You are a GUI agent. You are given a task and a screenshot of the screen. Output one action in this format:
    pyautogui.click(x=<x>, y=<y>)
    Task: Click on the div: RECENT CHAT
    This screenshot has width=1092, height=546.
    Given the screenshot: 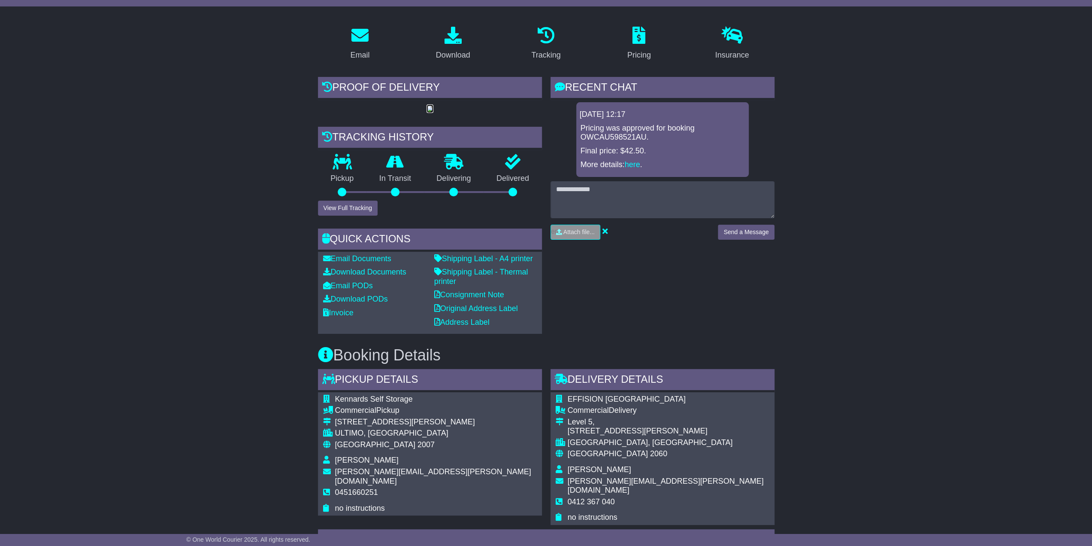 What is the action you would take?
    pyautogui.click(x=663, y=88)
    